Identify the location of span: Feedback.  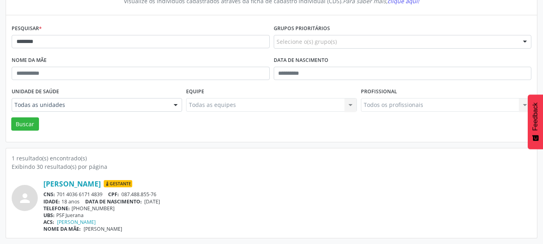
(535, 117).